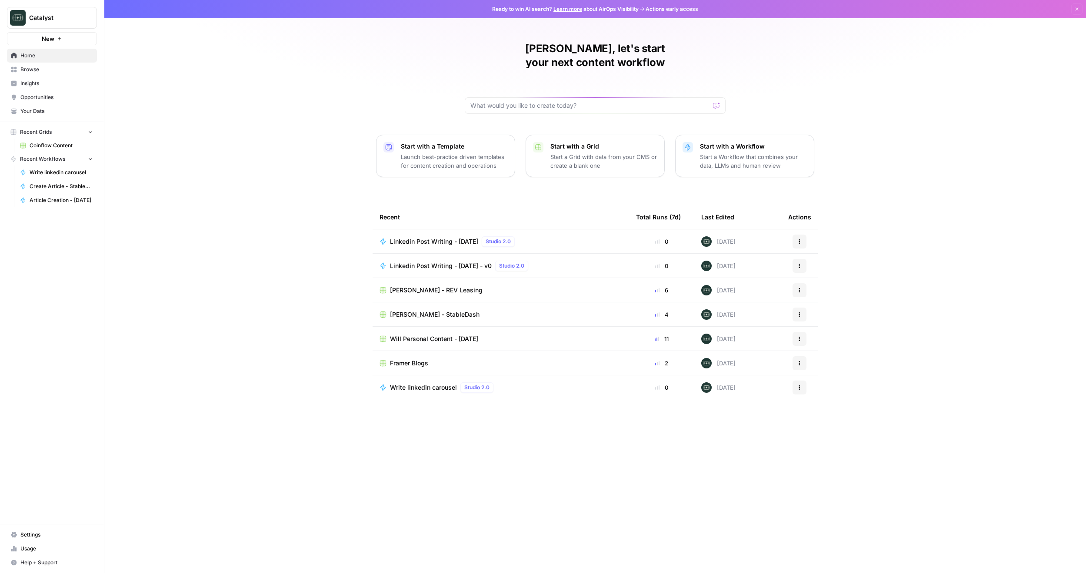  Describe the element at coordinates (501, 363) in the screenshot. I see `a: Framer Blogs` at that location.